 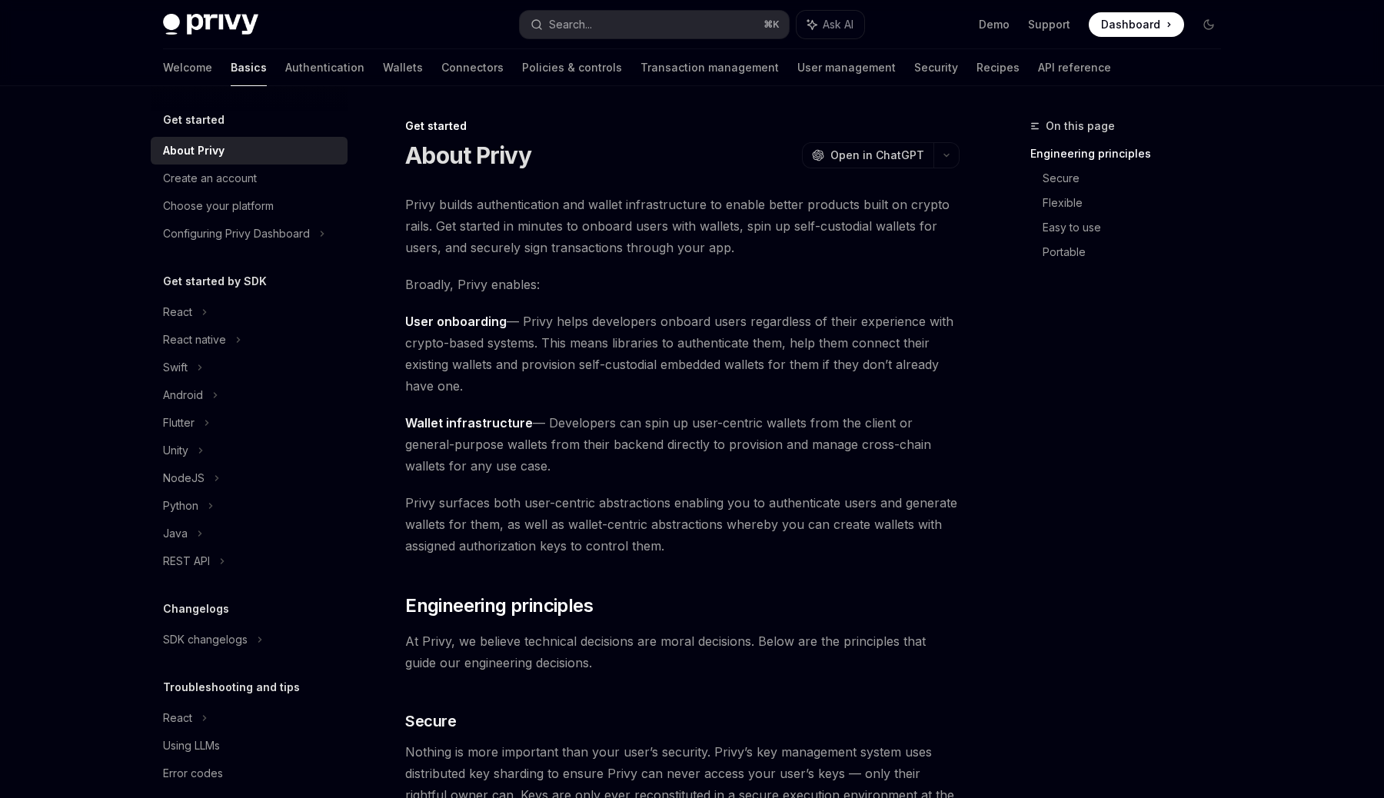 What do you see at coordinates (469, 423) in the screenshot?
I see `strong: Wallet infrastructure` at bounding box center [469, 423].